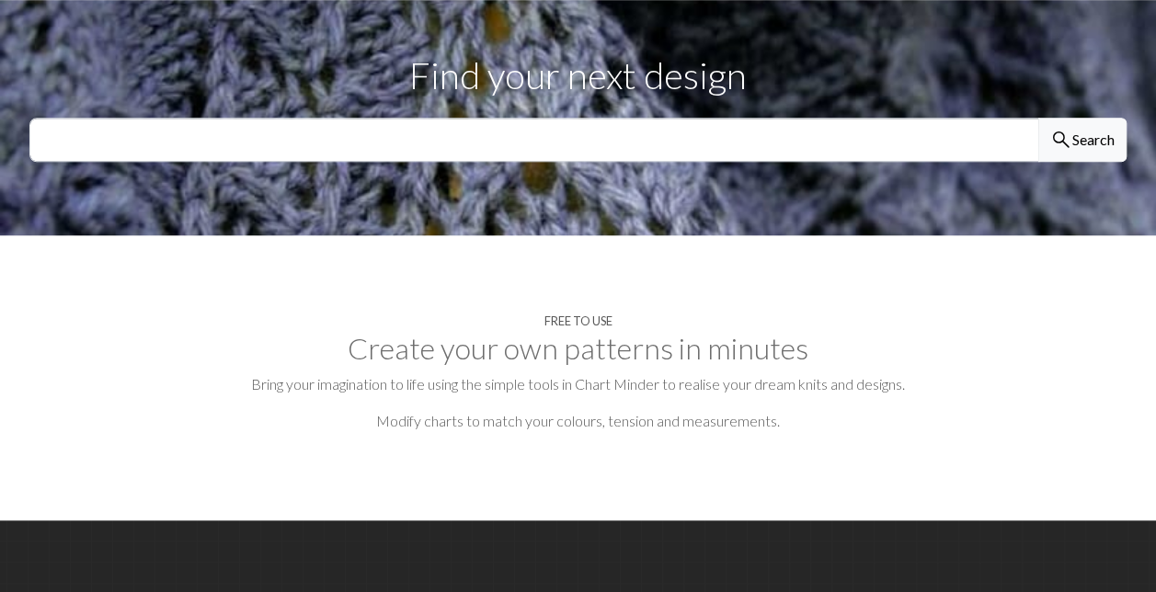  What do you see at coordinates (577, 384) in the screenshot?
I see `p: Bring your imagination to life using the simple tools in Chart Minder to realise your dream knits...` at bounding box center [577, 384].